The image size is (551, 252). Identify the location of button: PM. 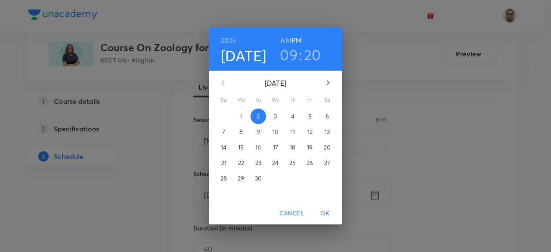
(297, 40).